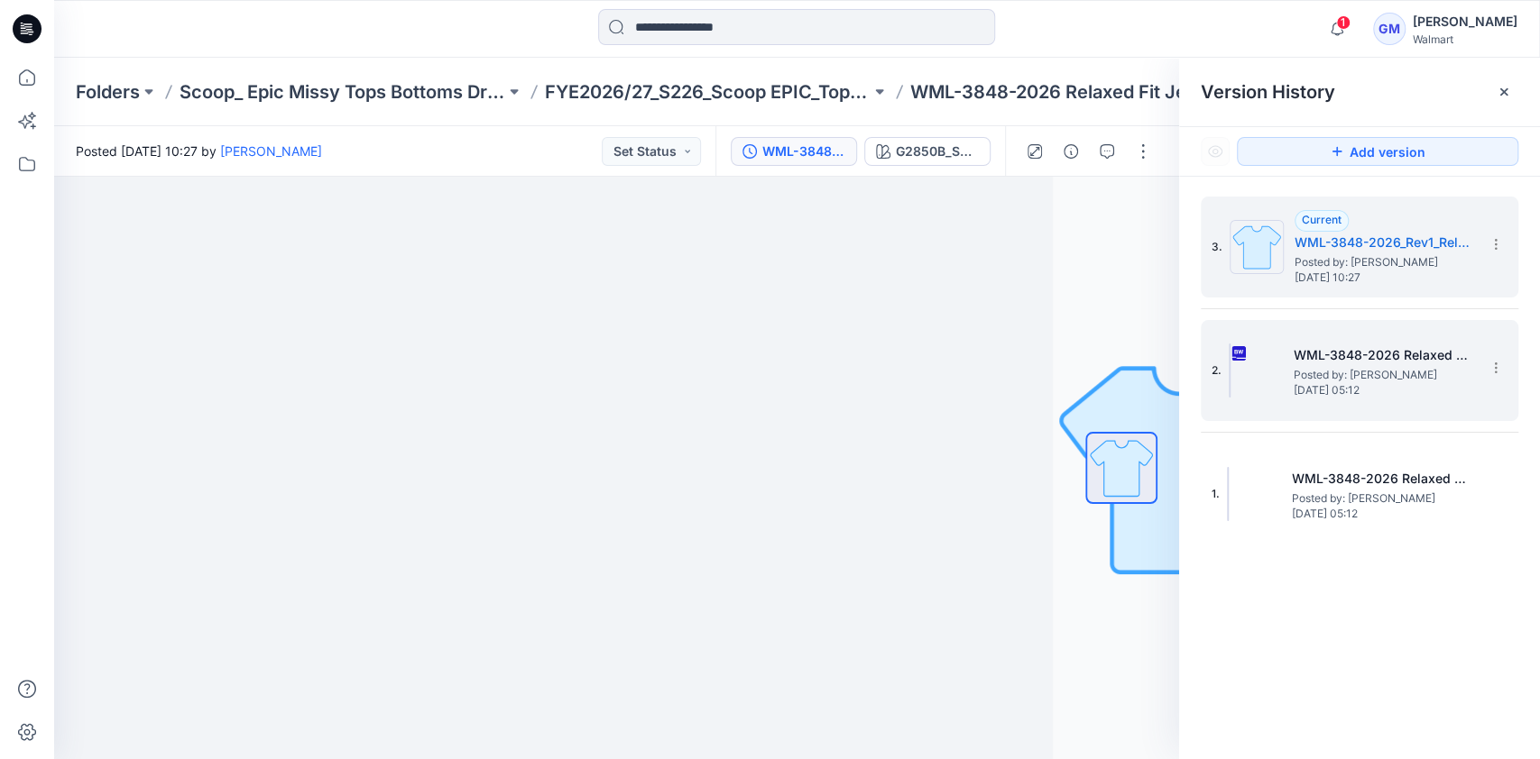  What do you see at coordinates (1227, 494) in the screenshot?
I see `img: WML-3848-2026 Relaxed Fit Jeans` at bounding box center [1227, 494].